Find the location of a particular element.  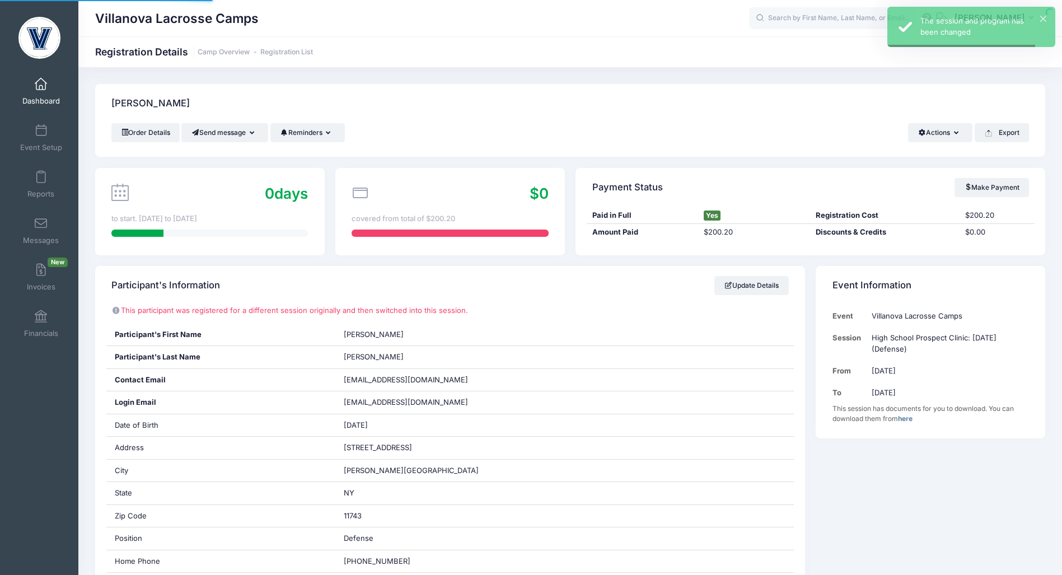

div: Participant's First Name is located at coordinates (221, 335).